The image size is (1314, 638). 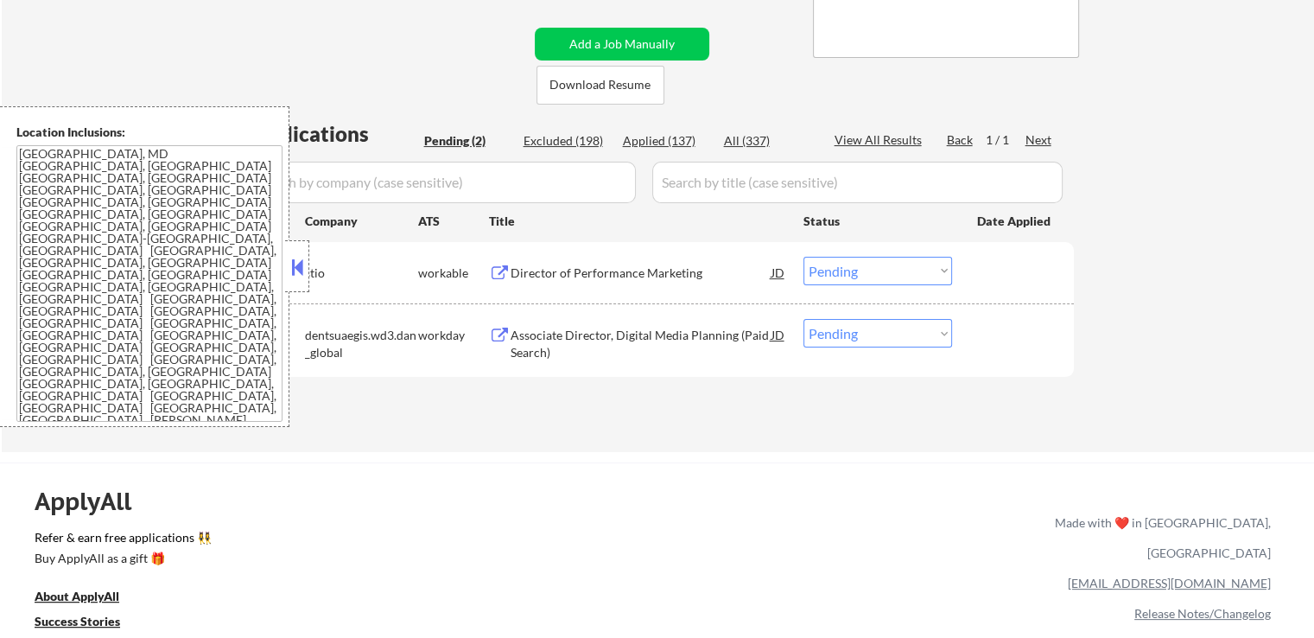 What do you see at coordinates (601, 85) in the screenshot?
I see `button: Download Resume` at bounding box center [601, 85].